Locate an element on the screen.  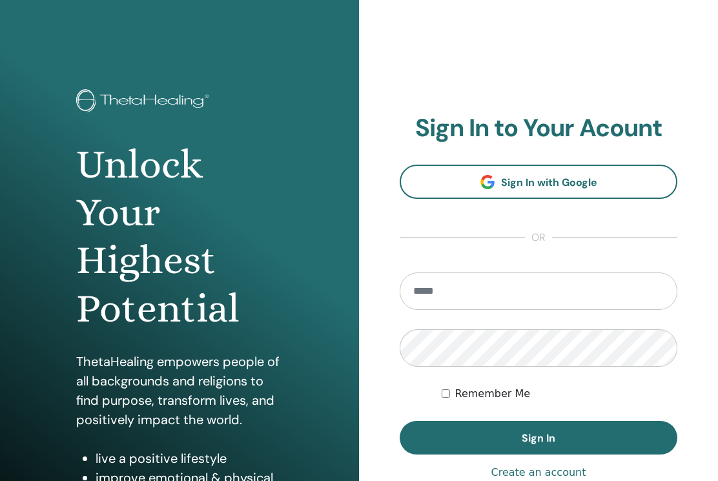
a: Create an account is located at coordinates (538, 473).